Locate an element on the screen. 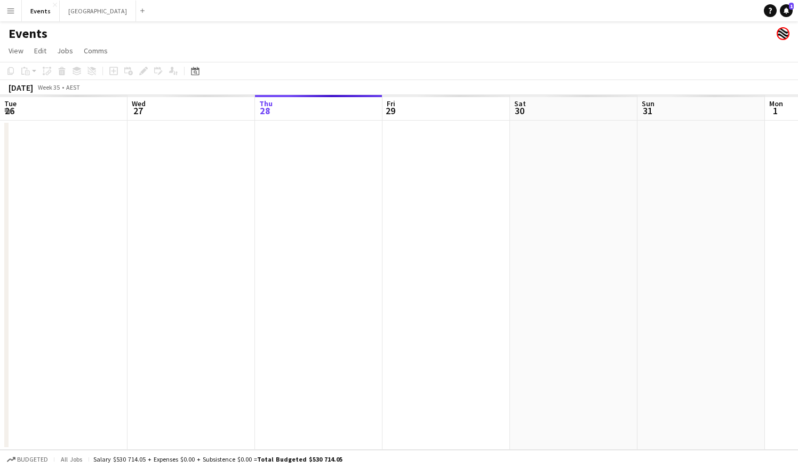  a: Jobs is located at coordinates (65, 51).